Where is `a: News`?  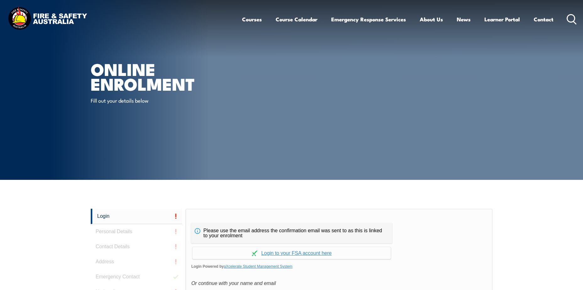 a: News is located at coordinates (464, 19).